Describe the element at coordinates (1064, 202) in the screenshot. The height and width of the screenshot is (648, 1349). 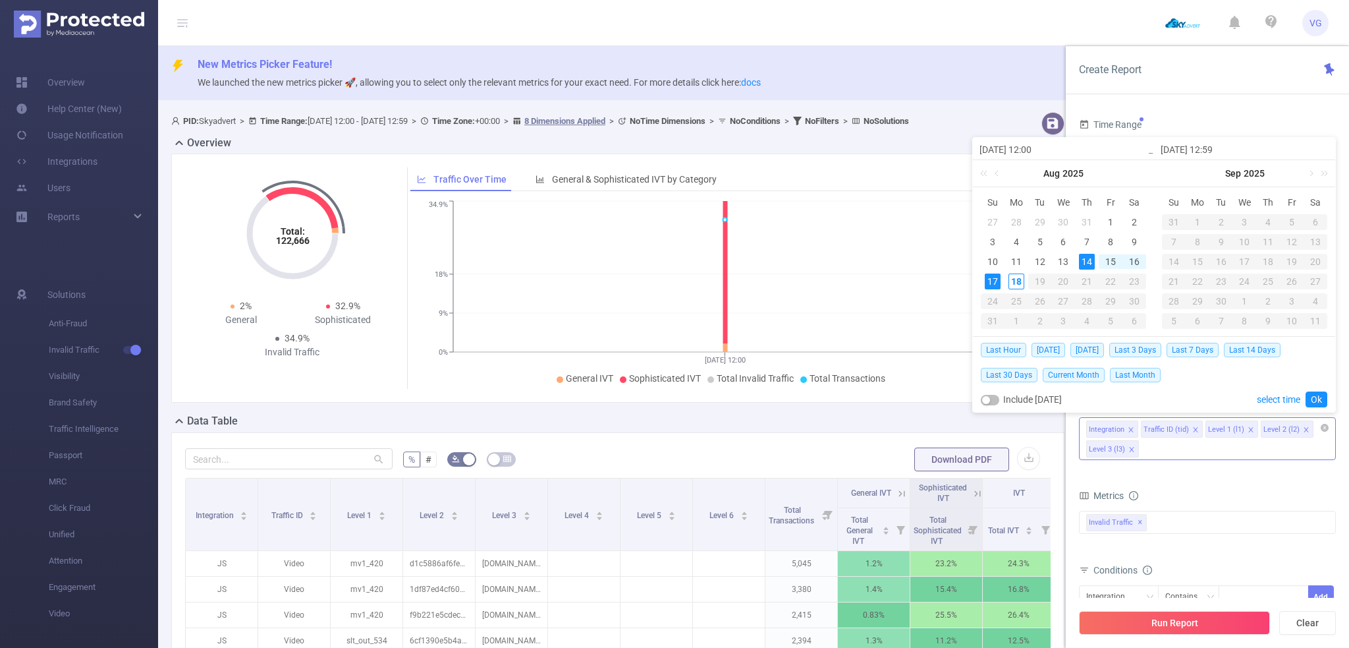
I see `span: We` at that location.